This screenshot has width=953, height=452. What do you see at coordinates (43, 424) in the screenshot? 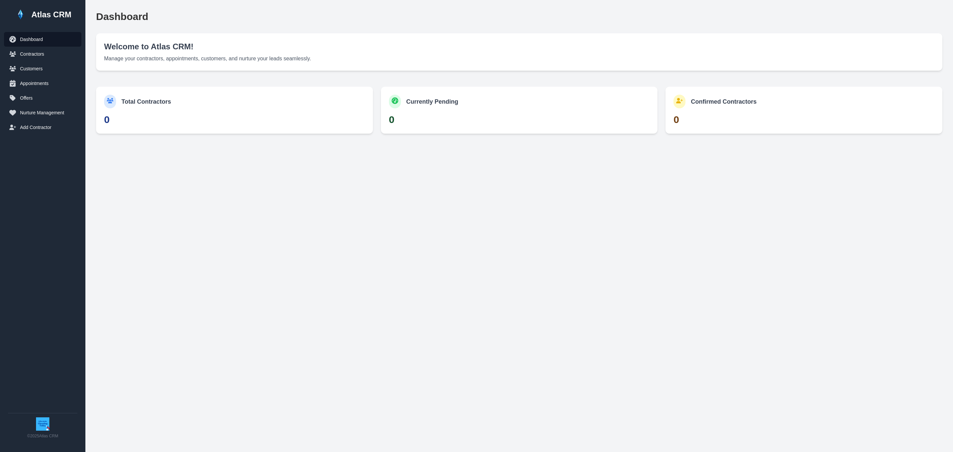
I see `img: ACT Logo` at bounding box center [43, 424].